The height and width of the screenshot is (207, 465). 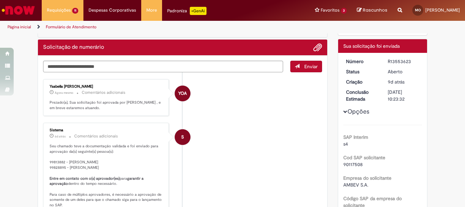 What do you see at coordinates (330, 10) in the screenshot?
I see `span: Favoritos` at bounding box center [330, 10].